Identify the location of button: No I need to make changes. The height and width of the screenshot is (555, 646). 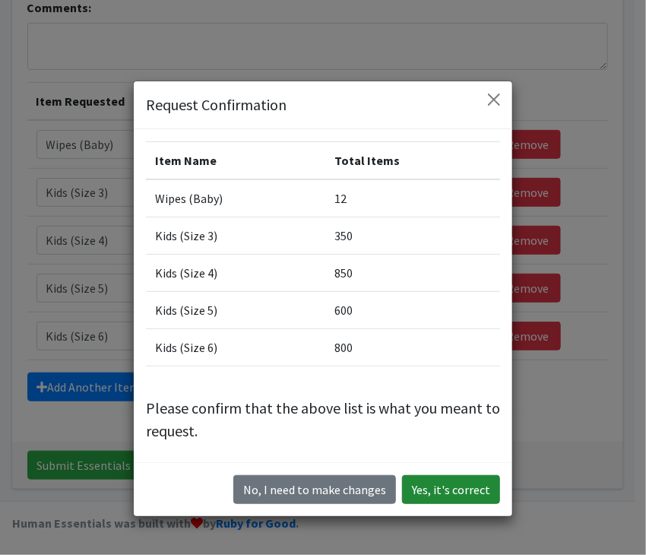
(315, 490).